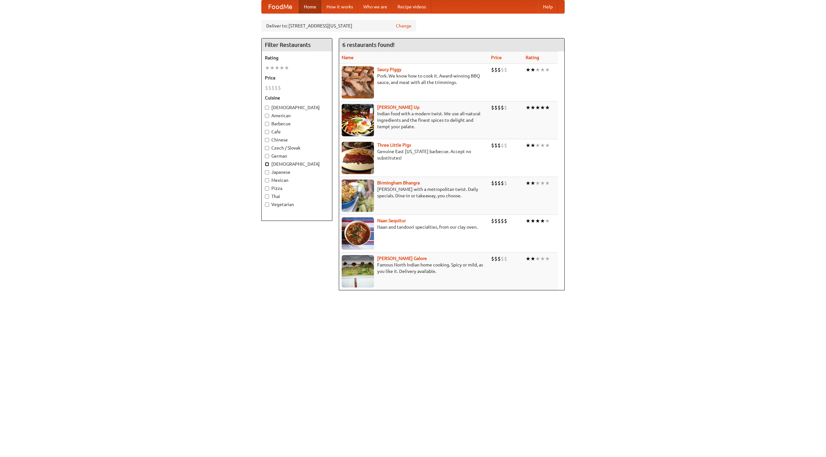 This screenshot has height=457, width=826. What do you see at coordinates (392, 220) in the screenshot?
I see `b: Naan Sequitur` at bounding box center [392, 220].